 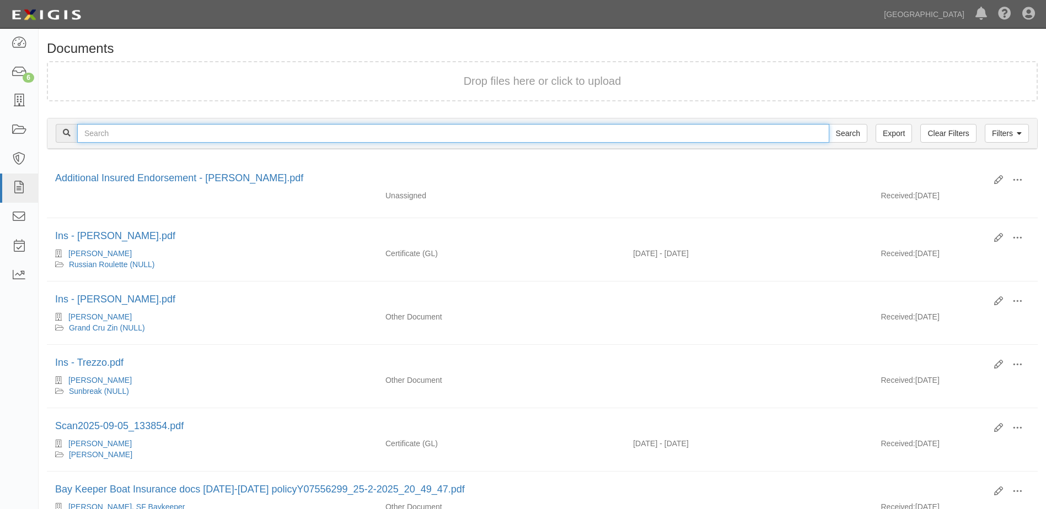 What do you see at coordinates (28, 78) in the screenshot?
I see `div: 6` at bounding box center [28, 78].